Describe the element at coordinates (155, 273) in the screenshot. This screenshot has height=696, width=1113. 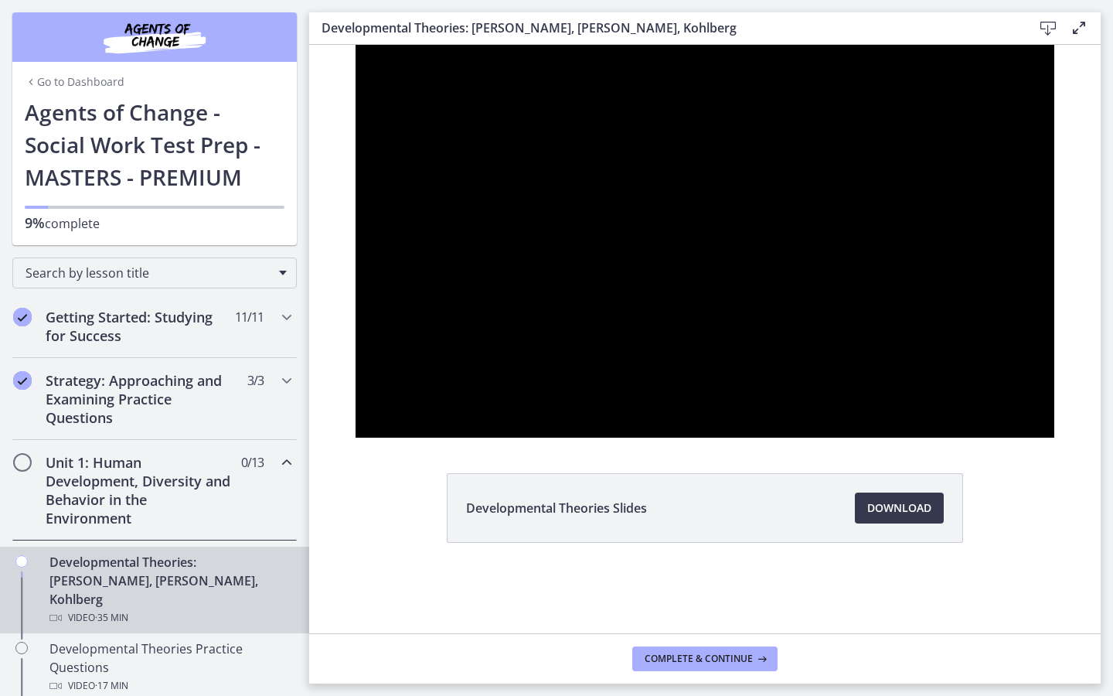
I see `div: Search by lesson title` at that location.